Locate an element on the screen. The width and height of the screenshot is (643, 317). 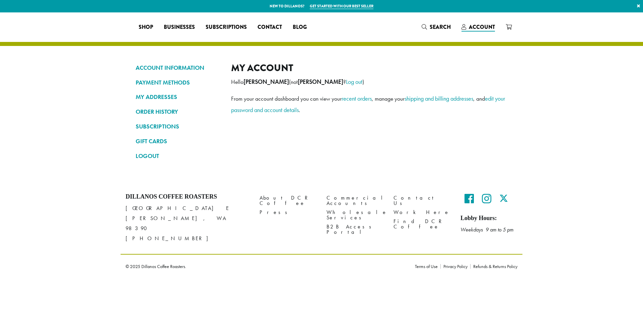
h5: Lobby Hours: is located at coordinates (489, 218).